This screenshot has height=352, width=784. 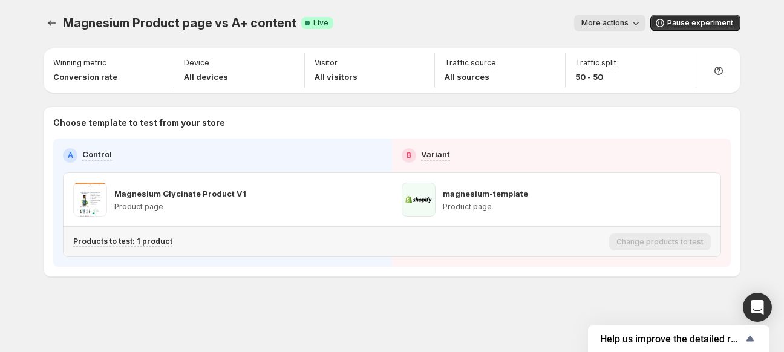 I want to click on p: Traffic source, so click(x=470, y=63).